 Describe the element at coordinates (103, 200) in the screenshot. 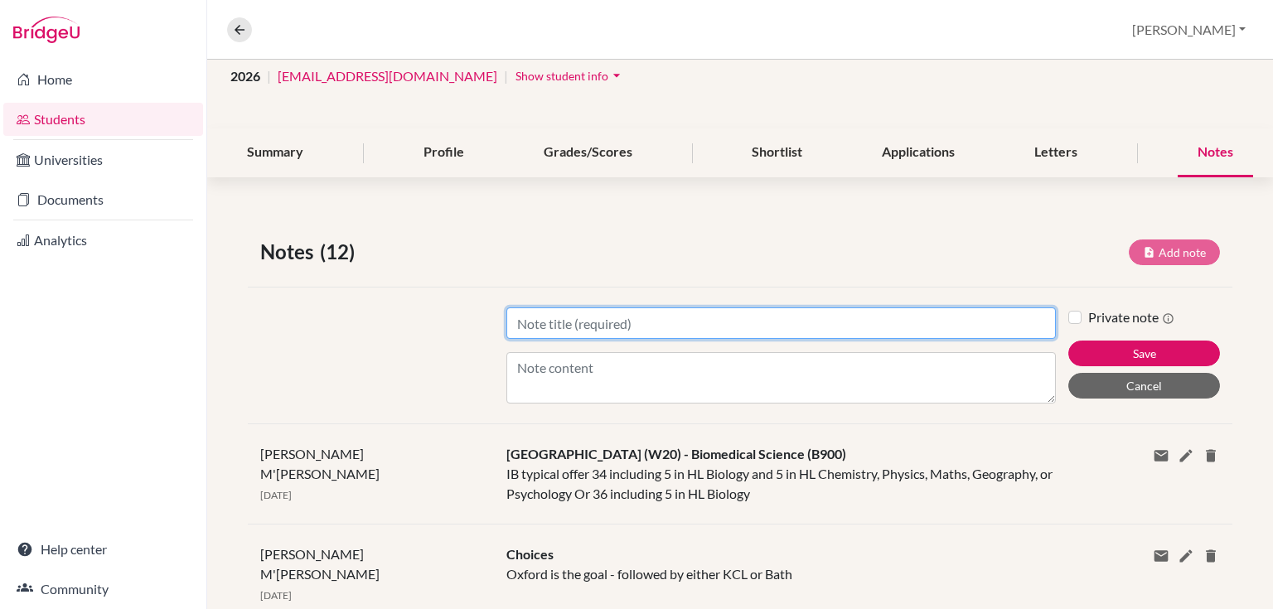

I see `a: Documents` at that location.